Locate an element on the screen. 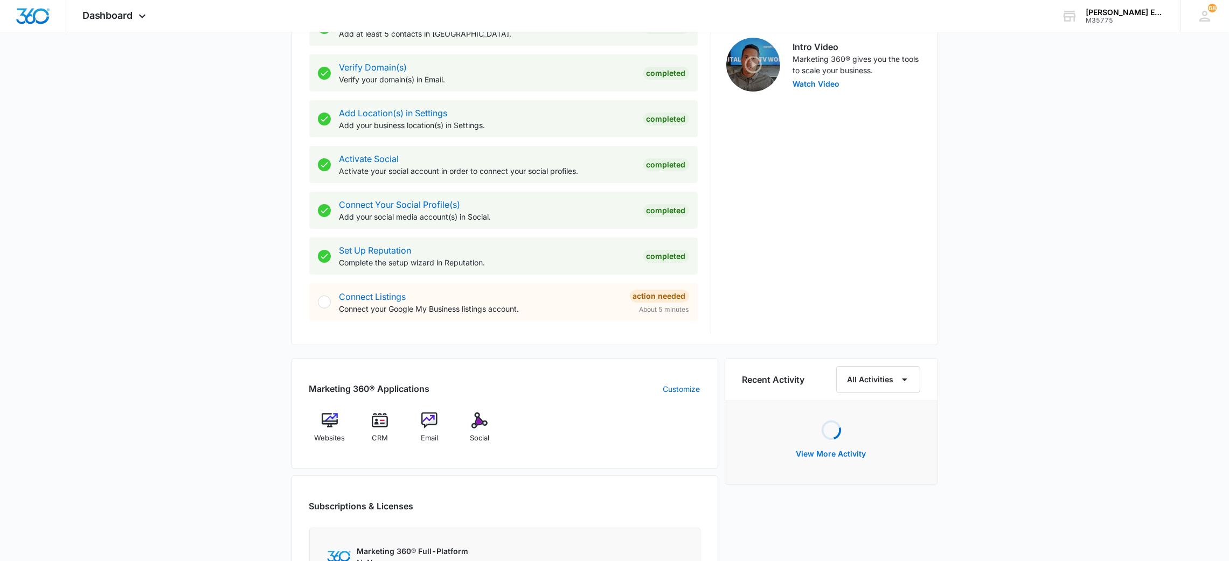  div: account id is located at coordinates (1125, 20).